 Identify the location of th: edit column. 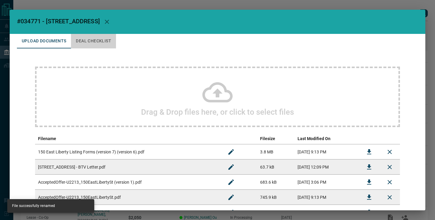
(239, 138).